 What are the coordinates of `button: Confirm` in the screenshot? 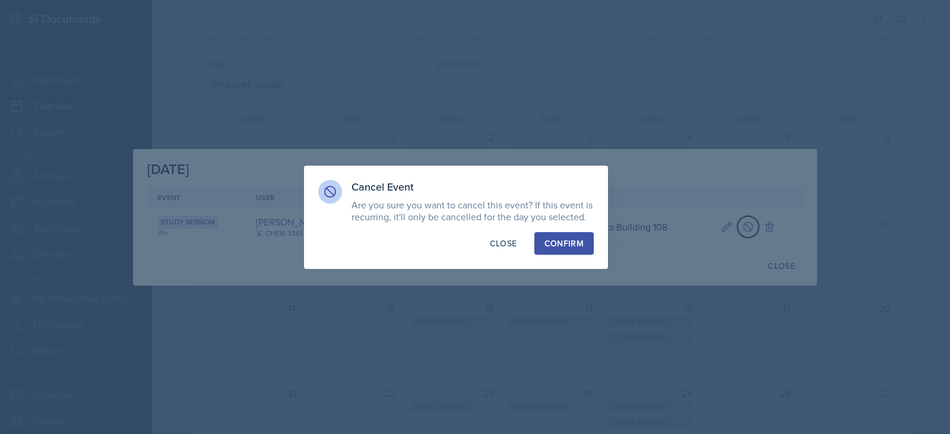 It's located at (564, 243).